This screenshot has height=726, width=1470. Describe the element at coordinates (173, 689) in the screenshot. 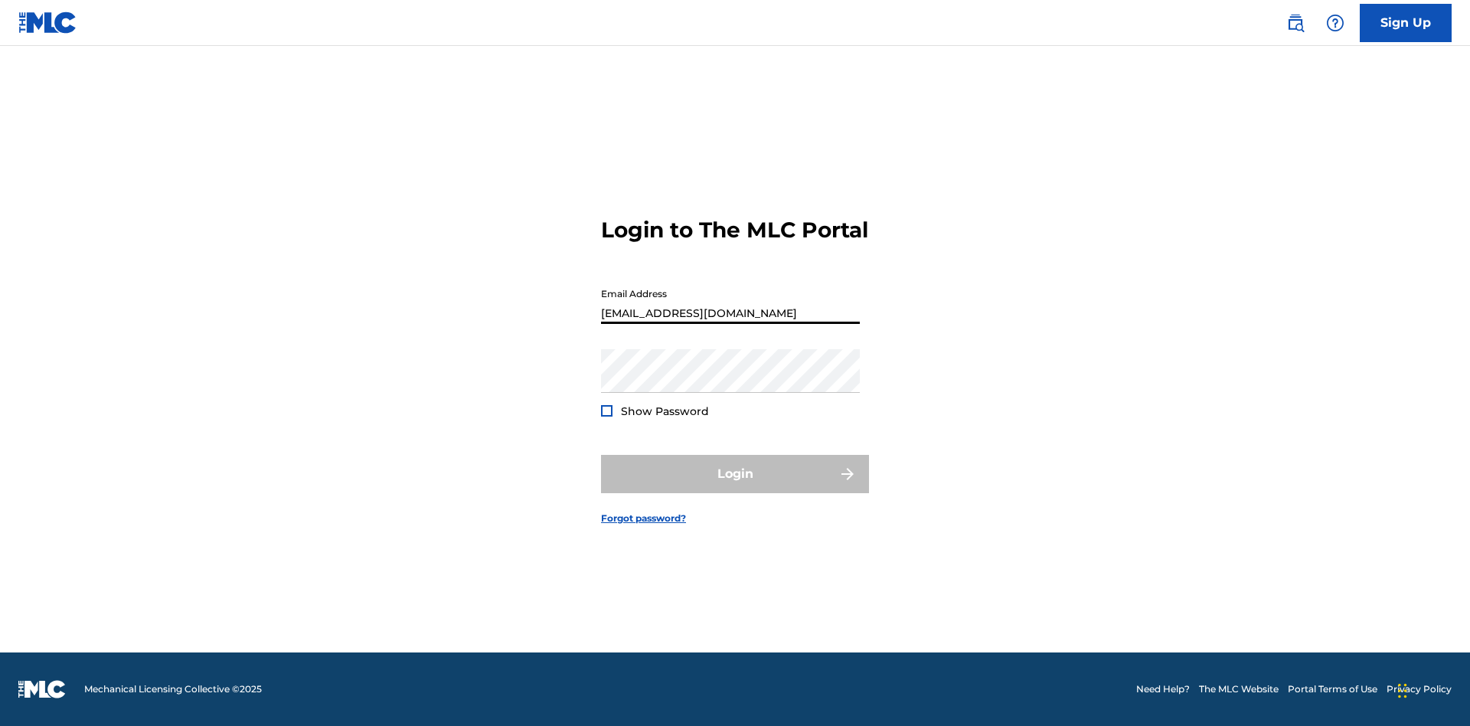

I see `span: Mechanical Licensing Collective © 2025` at that location.